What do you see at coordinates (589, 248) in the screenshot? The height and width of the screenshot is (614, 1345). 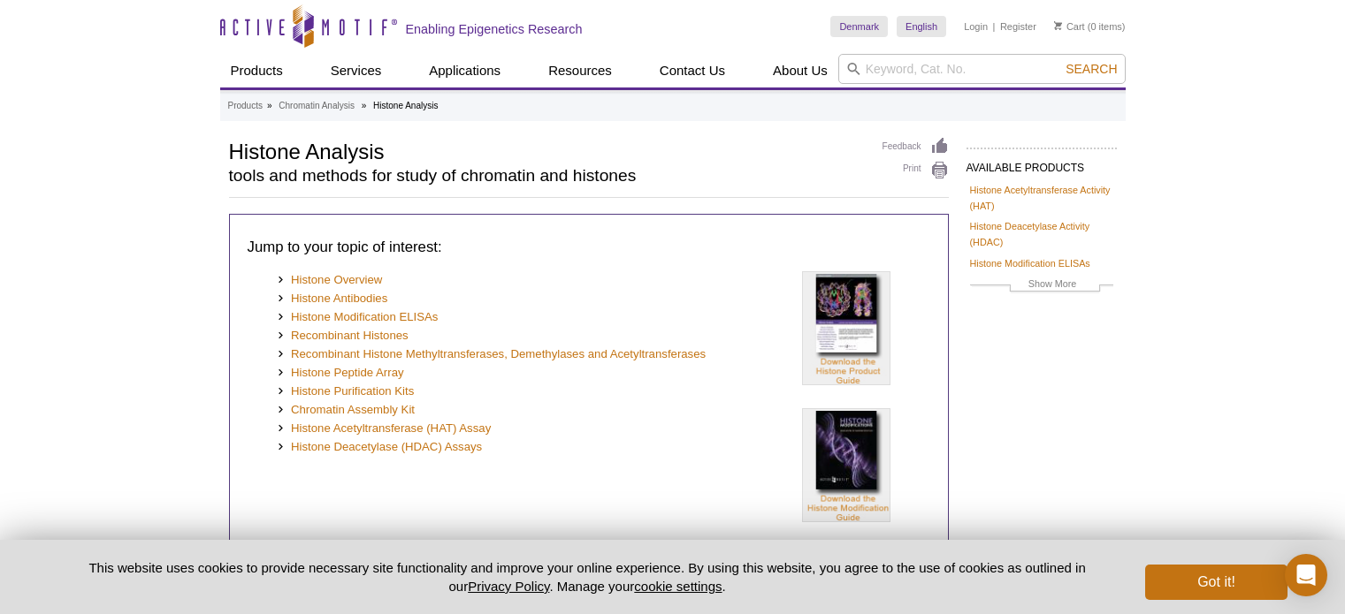 I see `h3: Jump to your topic of interest:` at bounding box center [589, 248].